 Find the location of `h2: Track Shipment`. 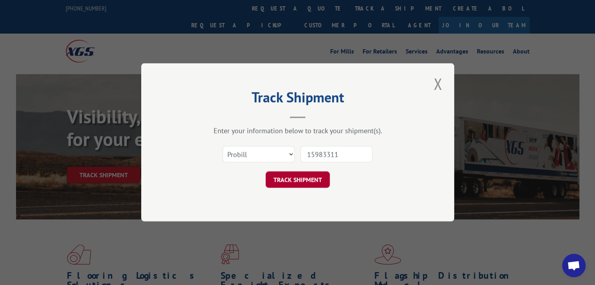

h2: Track Shipment is located at coordinates (297, 99).